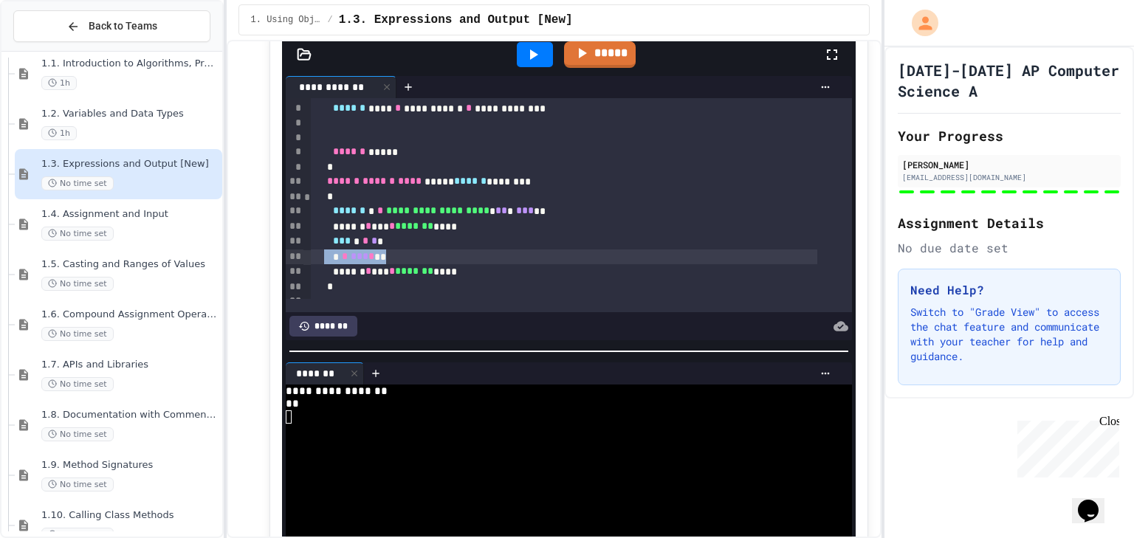 The height and width of the screenshot is (538, 1134). What do you see at coordinates (1009, 223) in the screenshot?
I see `h2: Assignment Details` at bounding box center [1009, 223].